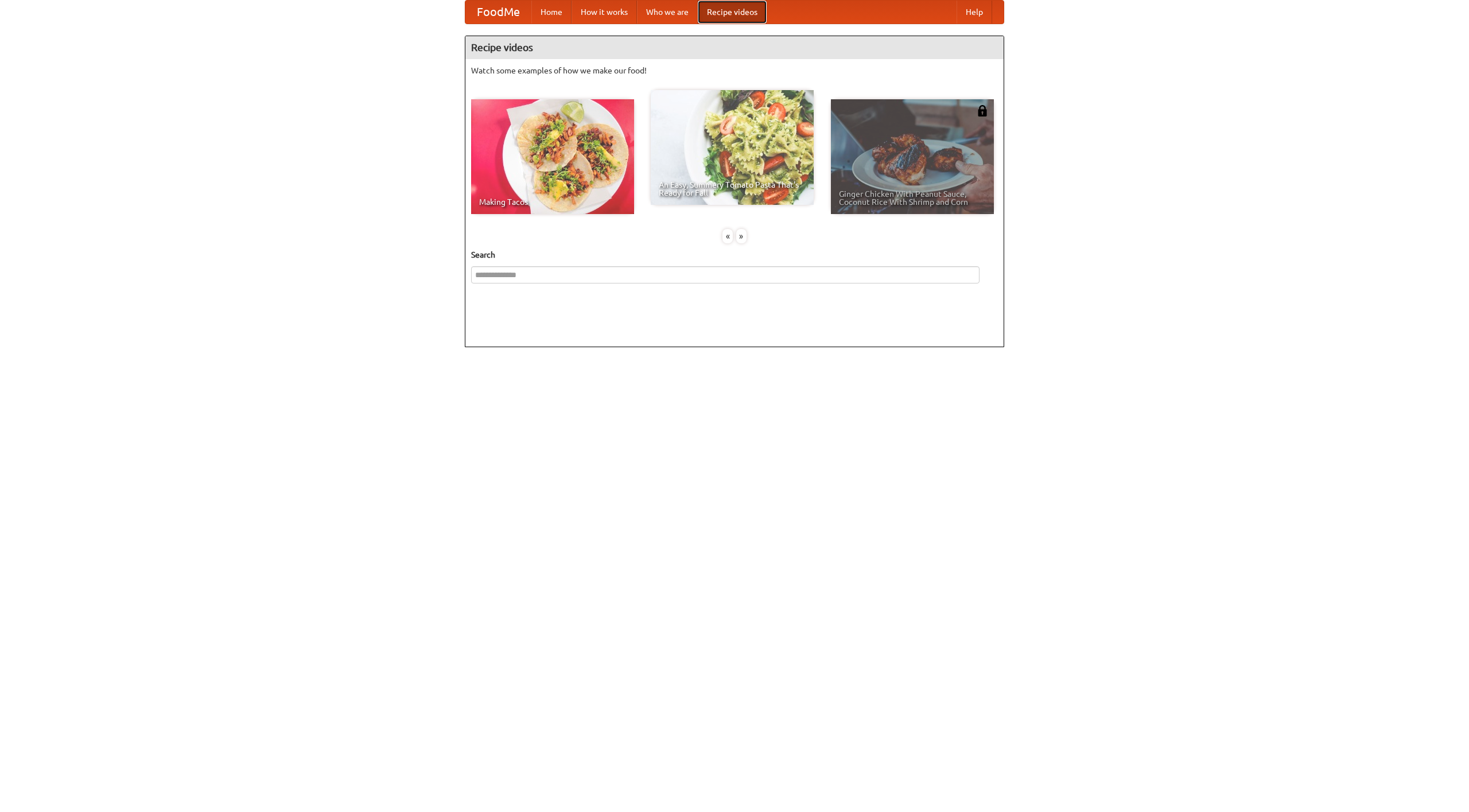 The height and width of the screenshot is (812, 1469). What do you see at coordinates (974, 12) in the screenshot?
I see `a: Help` at bounding box center [974, 12].